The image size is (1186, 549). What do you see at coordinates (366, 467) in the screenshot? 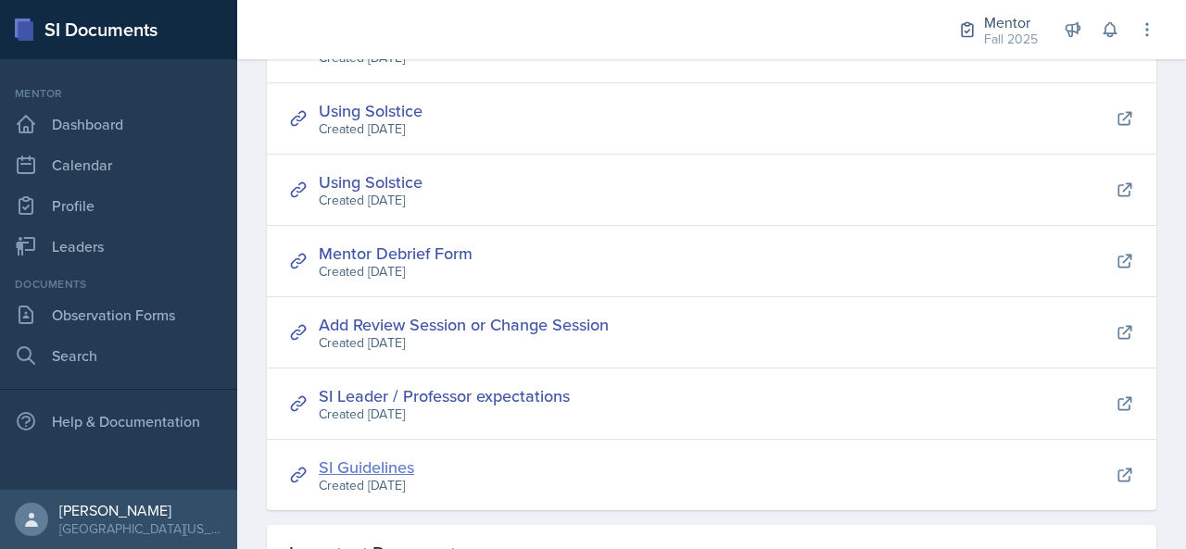
I see `a: SI Guidelines` at bounding box center [366, 467].